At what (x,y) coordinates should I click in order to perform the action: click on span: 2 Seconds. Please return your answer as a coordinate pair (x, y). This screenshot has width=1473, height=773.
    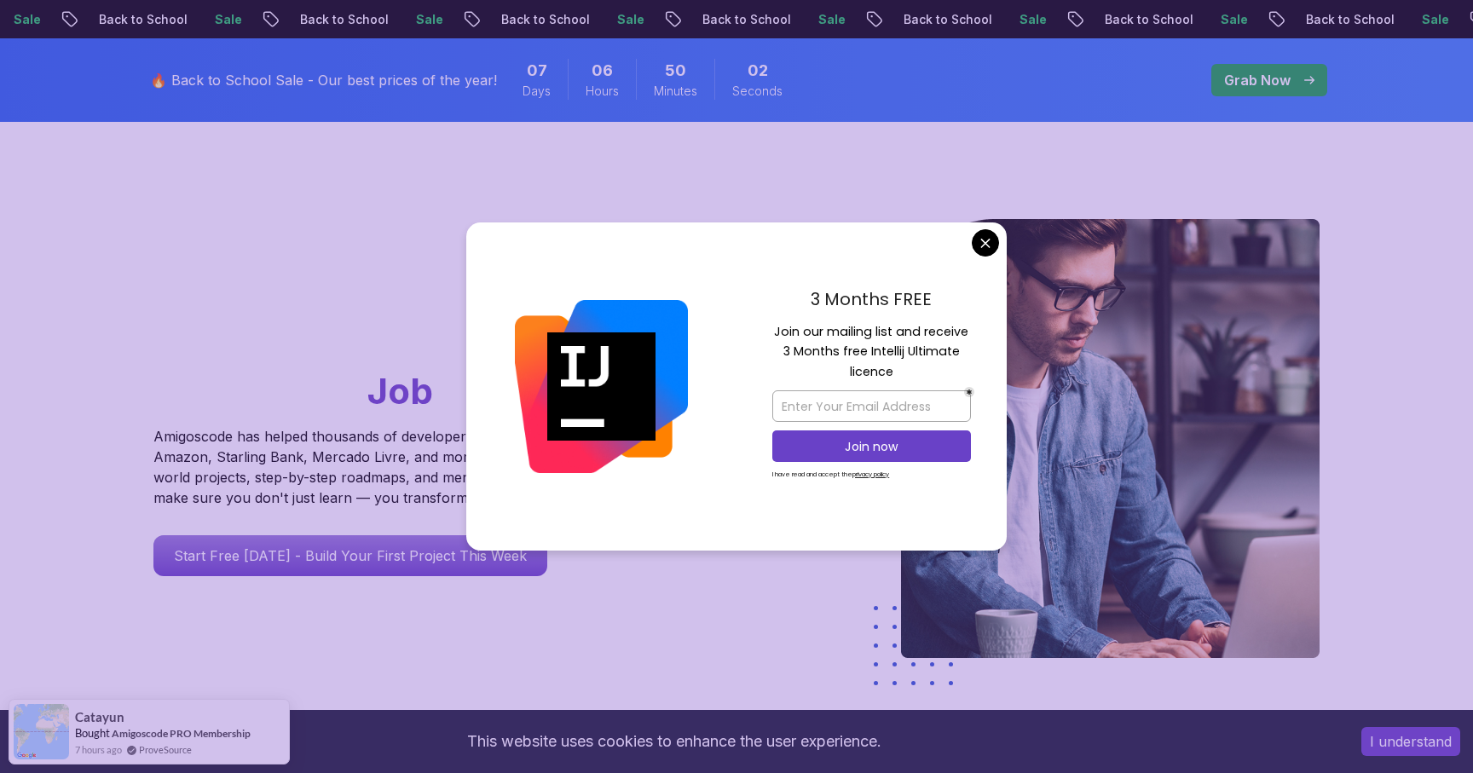
    Looking at the image, I should click on (758, 71).